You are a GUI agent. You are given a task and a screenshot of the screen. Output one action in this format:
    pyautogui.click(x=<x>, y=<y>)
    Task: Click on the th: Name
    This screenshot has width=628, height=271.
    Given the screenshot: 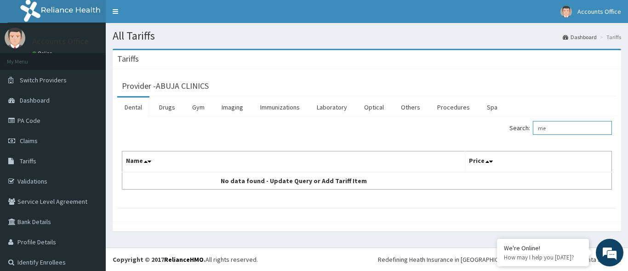 What is the action you would take?
    pyautogui.click(x=294, y=162)
    